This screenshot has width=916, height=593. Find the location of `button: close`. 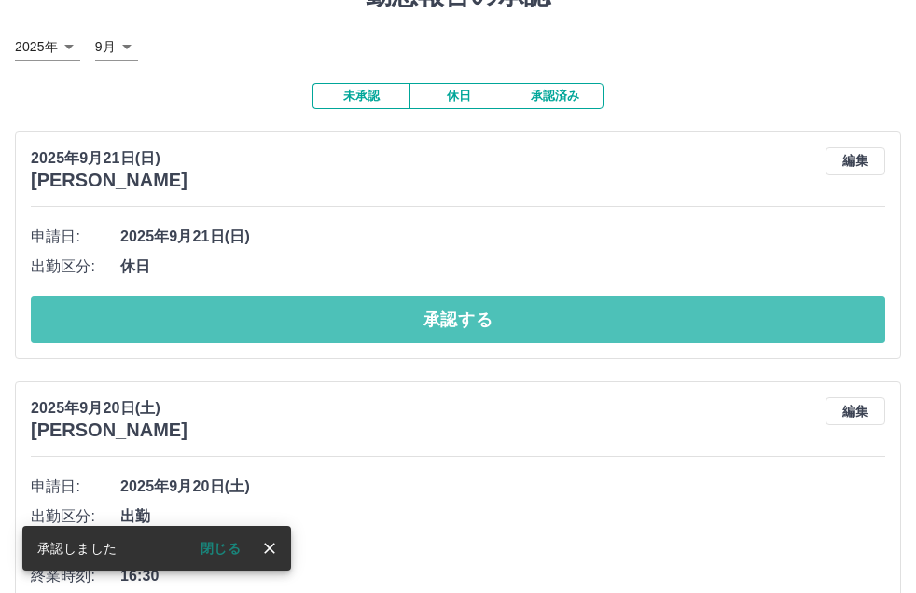

button: close is located at coordinates (270, 549).